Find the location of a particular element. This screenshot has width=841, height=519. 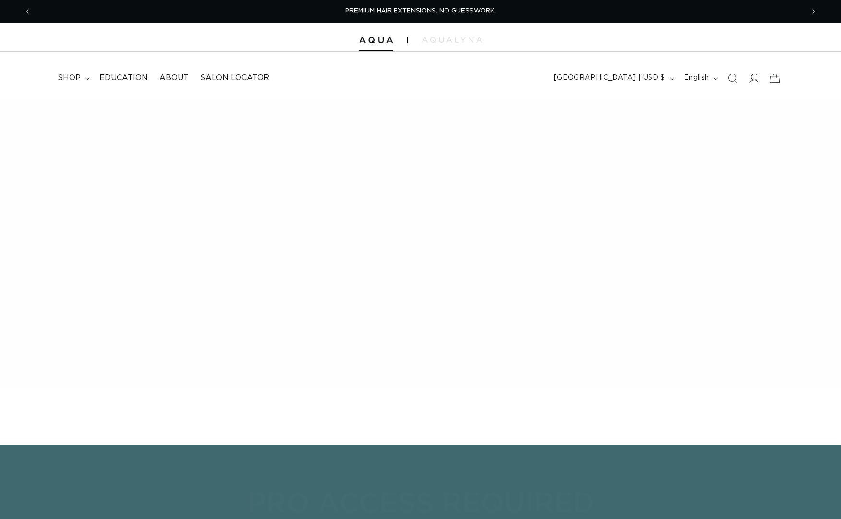

a: About is located at coordinates (174, 78).